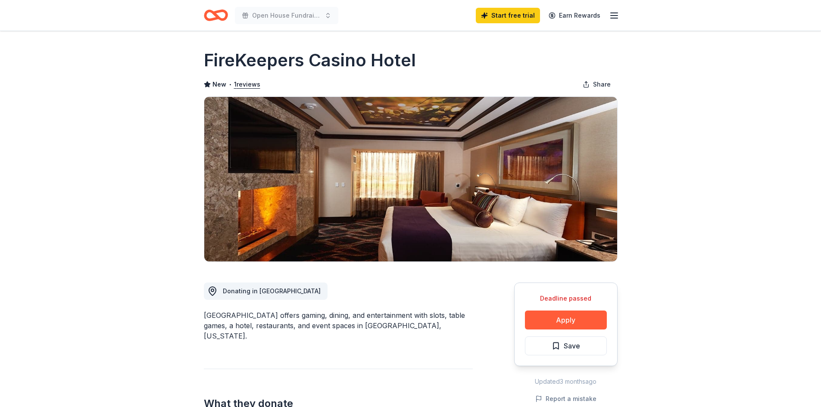 The height and width of the screenshot is (407, 821). Describe the element at coordinates (566, 299) in the screenshot. I see `div: Deadline passed` at that location.